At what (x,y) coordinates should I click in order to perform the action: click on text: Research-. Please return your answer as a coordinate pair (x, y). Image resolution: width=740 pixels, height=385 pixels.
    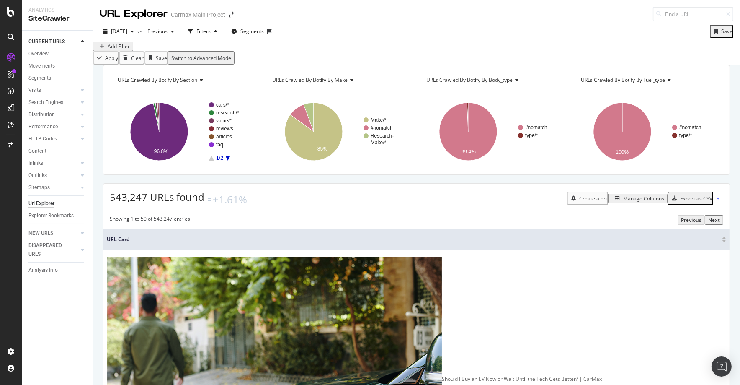
    Looking at the image, I should click on (382, 136).